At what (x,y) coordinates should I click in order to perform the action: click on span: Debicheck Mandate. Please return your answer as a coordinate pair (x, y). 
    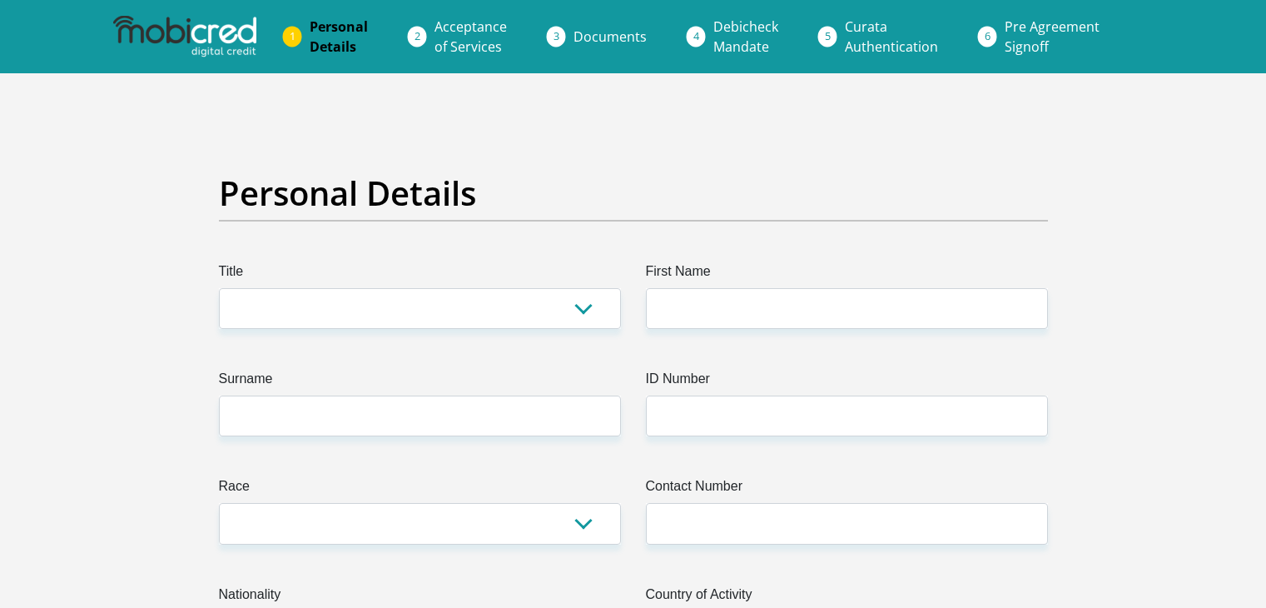
    Looking at the image, I should click on (746, 37).